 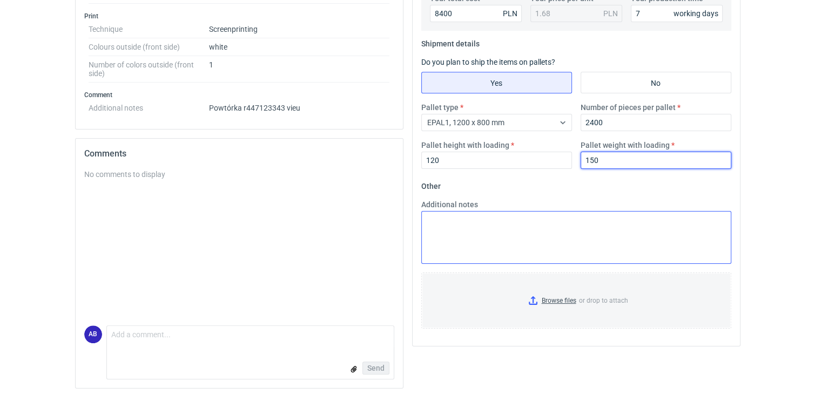 What do you see at coordinates (299, 29) in the screenshot?
I see `dd: Screenprinting` at bounding box center [299, 29].